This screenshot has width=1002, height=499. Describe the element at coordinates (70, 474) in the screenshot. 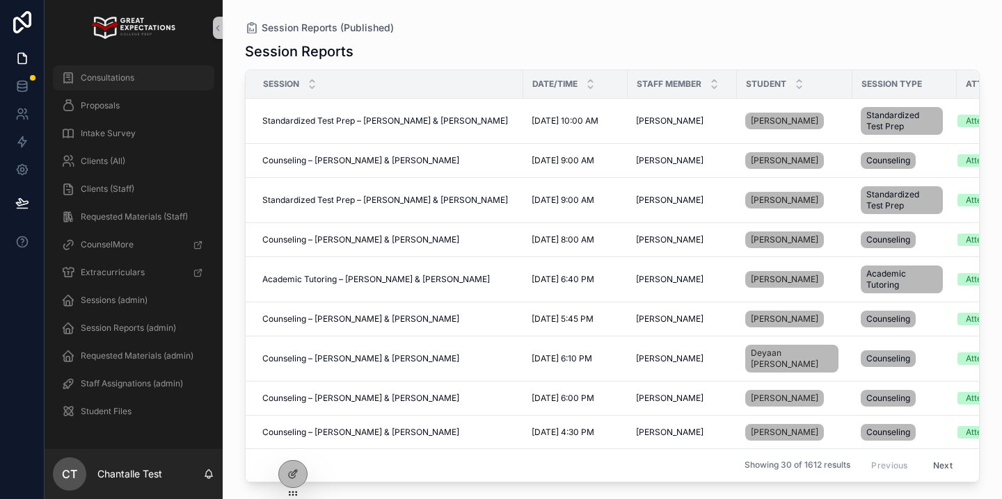

I see `span: CT` at that location.